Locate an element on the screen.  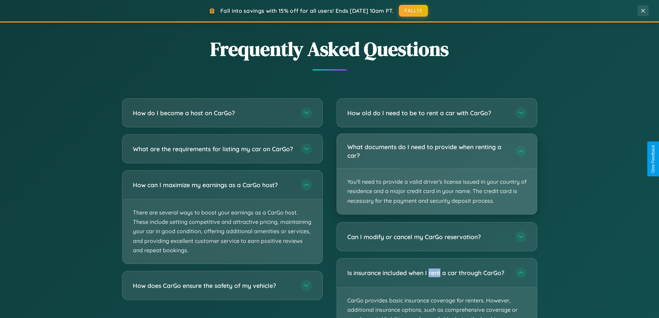
p: You'll need to provide a valid driver's license issued in your country of residence and a major c... is located at coordinates (437, 191).